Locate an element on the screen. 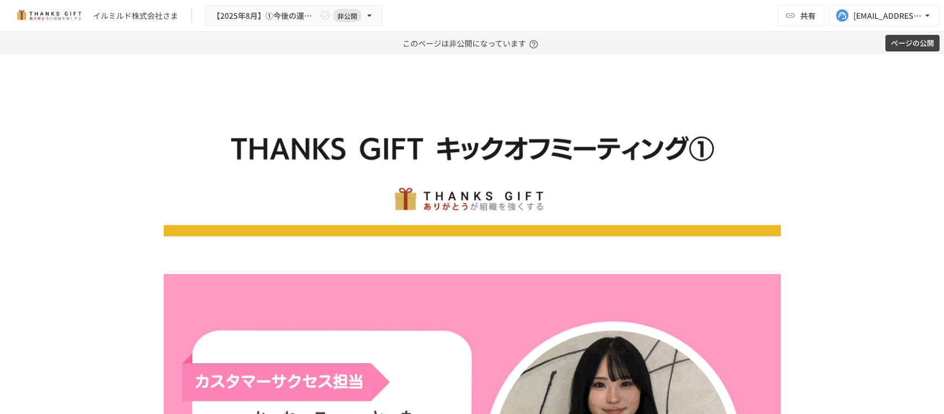  span: 【2025年8月】①今後の運用についてのご案内/THANKS GIFTキックオフMTG is located at coordinates (265, 15).